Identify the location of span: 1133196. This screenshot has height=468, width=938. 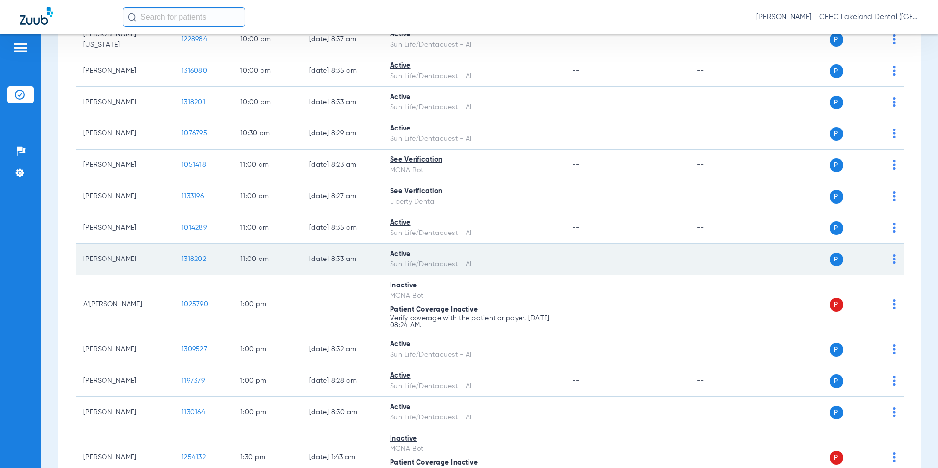
(192, 196).